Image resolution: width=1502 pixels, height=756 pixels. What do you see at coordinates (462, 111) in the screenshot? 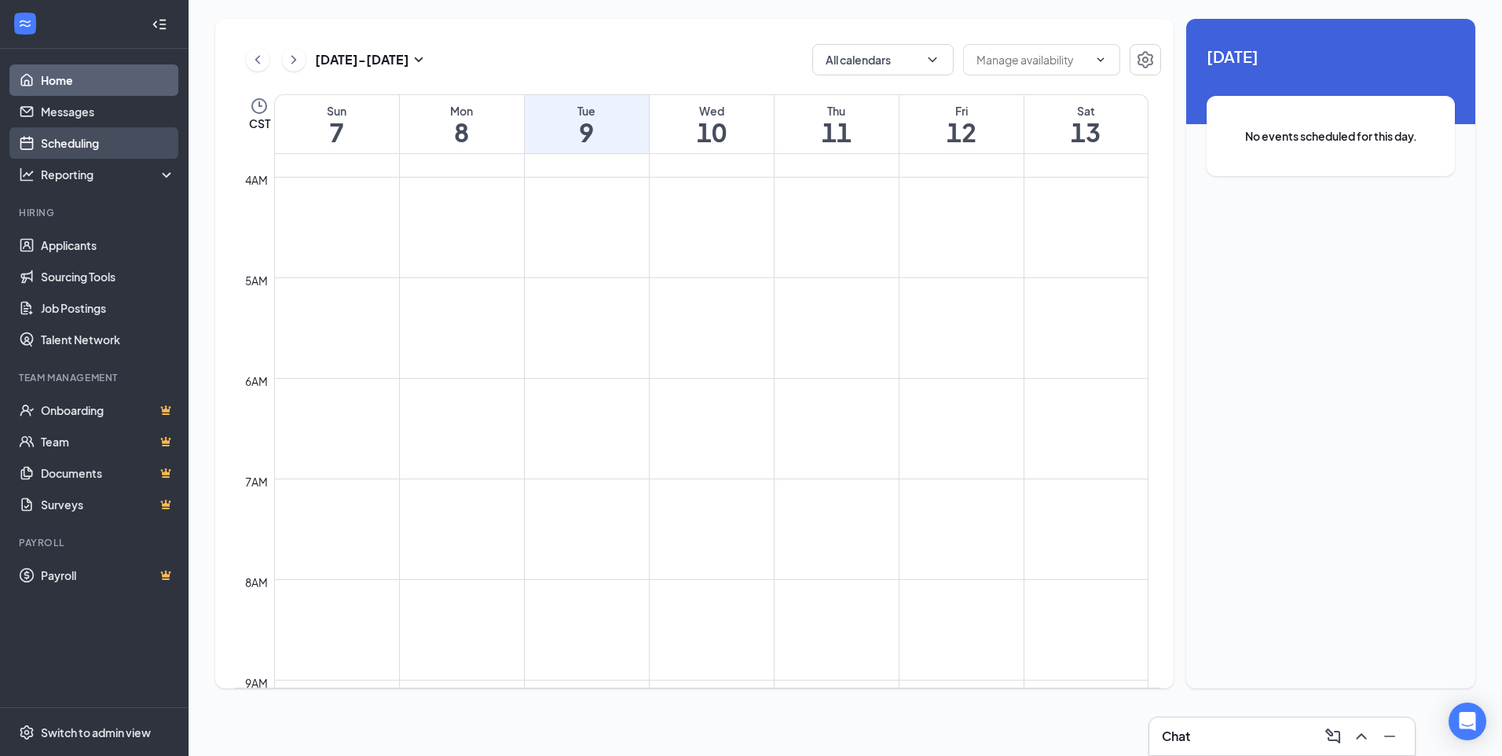
I see `div: Mon` at bounding box center [462, 111].